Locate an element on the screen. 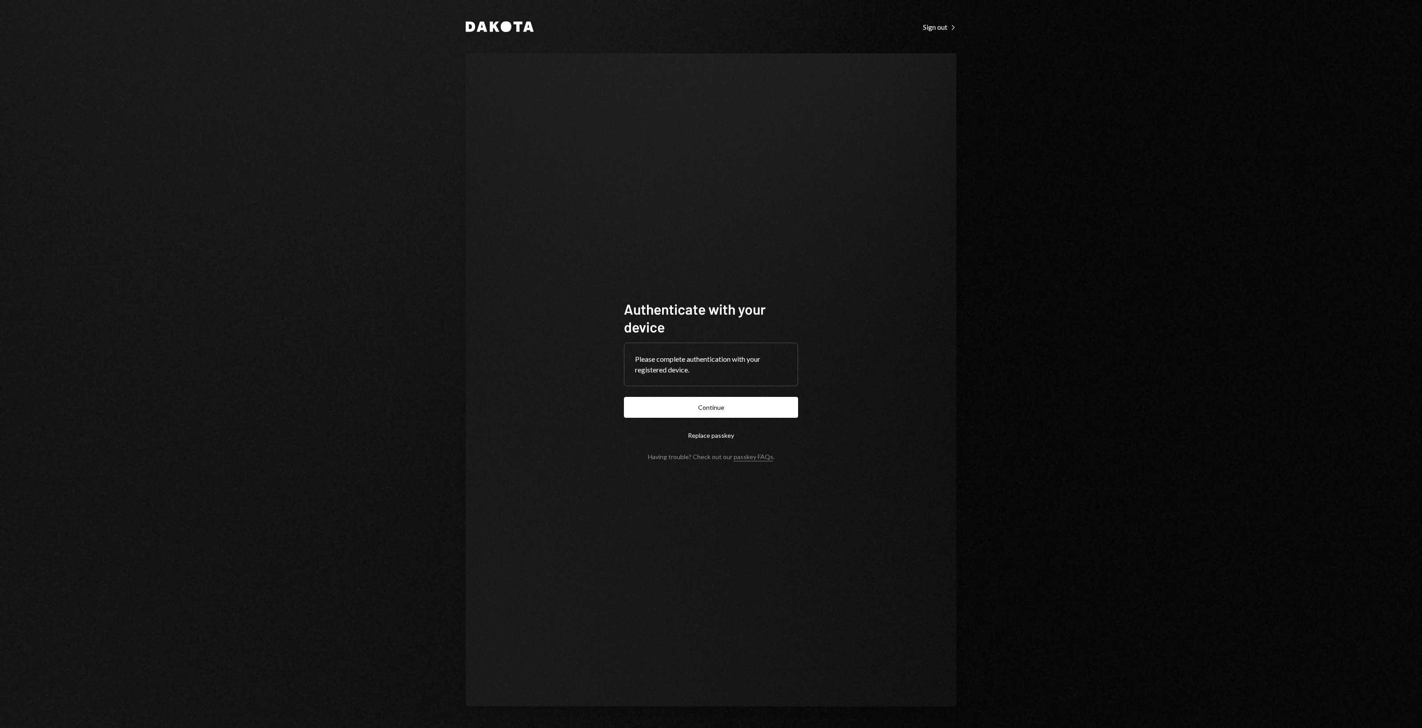  button: Replace passkey is located at coordinates (711, 435).